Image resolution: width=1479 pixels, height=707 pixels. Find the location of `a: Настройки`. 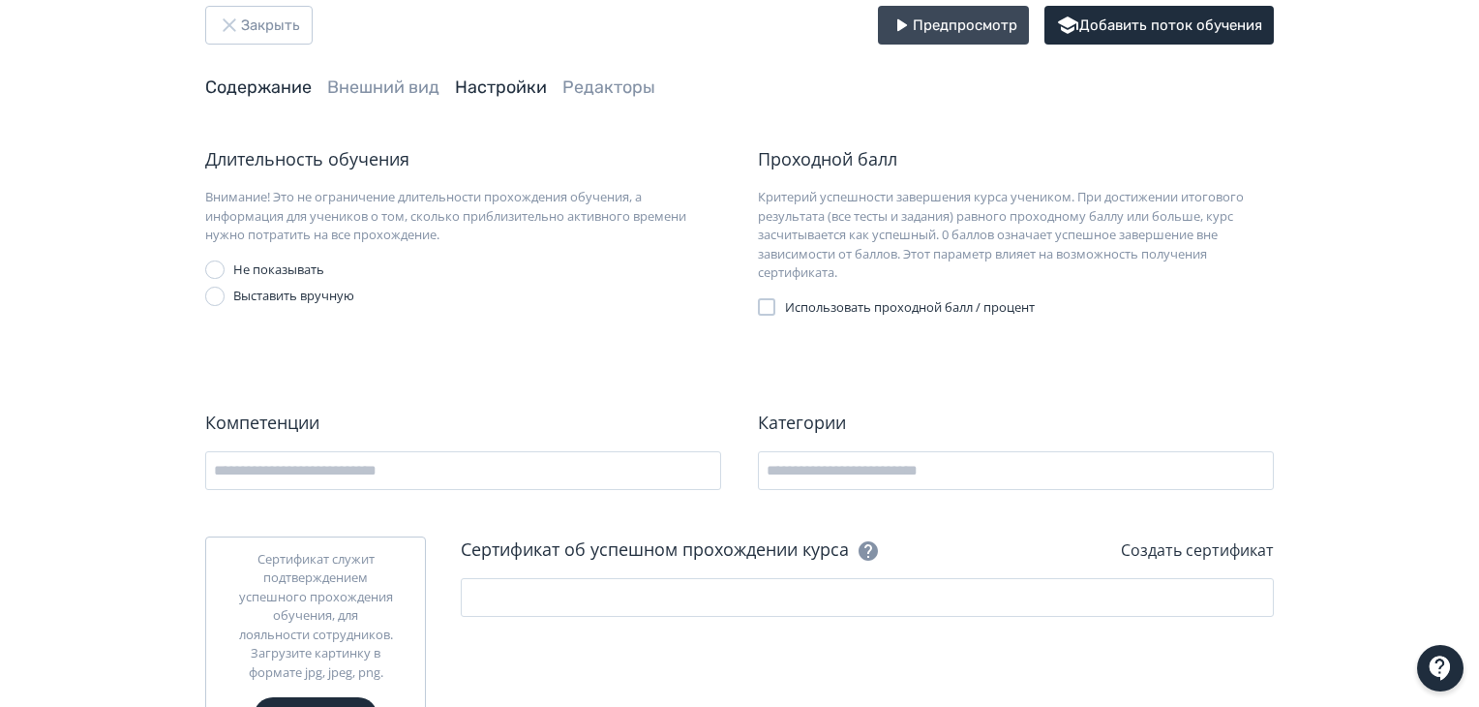

a: Настройки is located at coordinates (500, 87).